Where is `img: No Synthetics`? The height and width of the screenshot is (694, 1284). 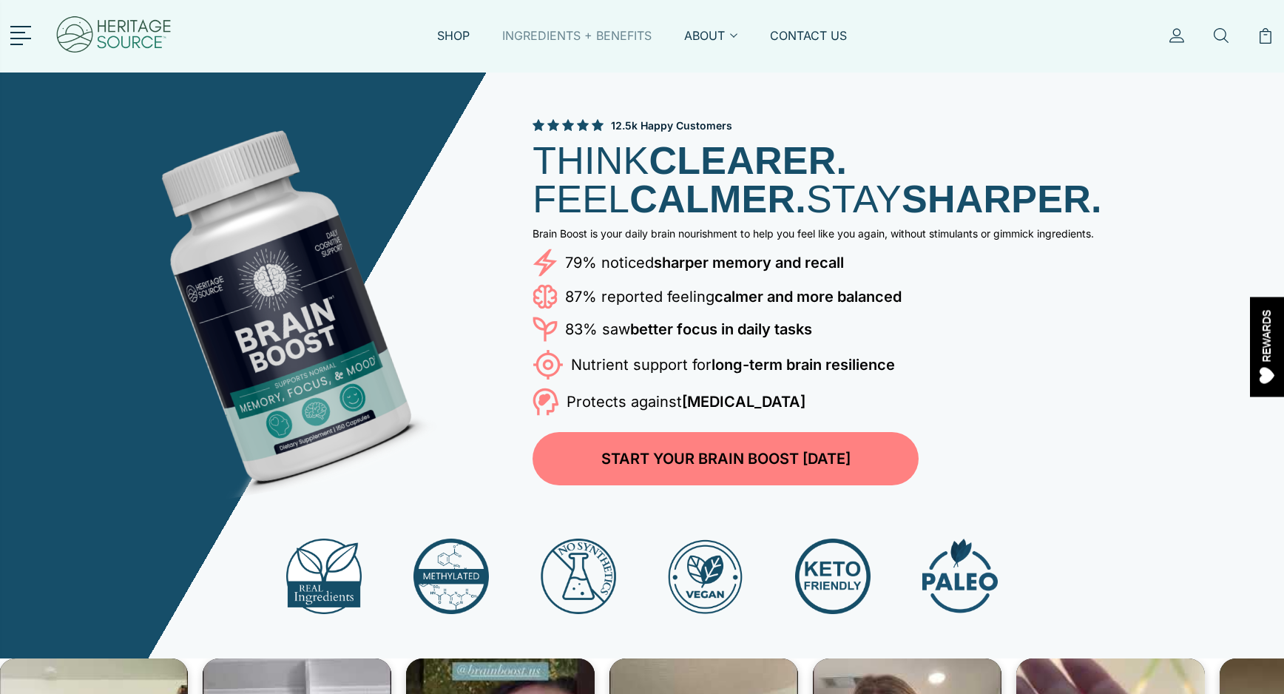
img: No Synthetics is located at coordinates (579, 576).